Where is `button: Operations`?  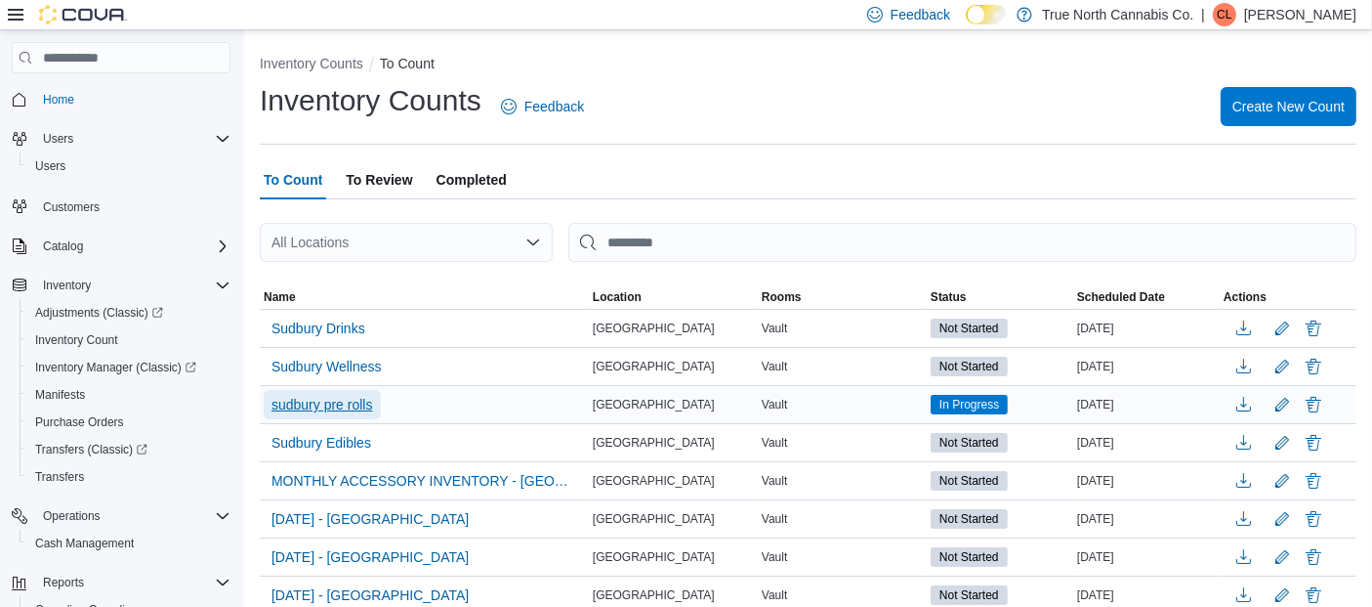
button: Operations is located at coordinates (71, 516).